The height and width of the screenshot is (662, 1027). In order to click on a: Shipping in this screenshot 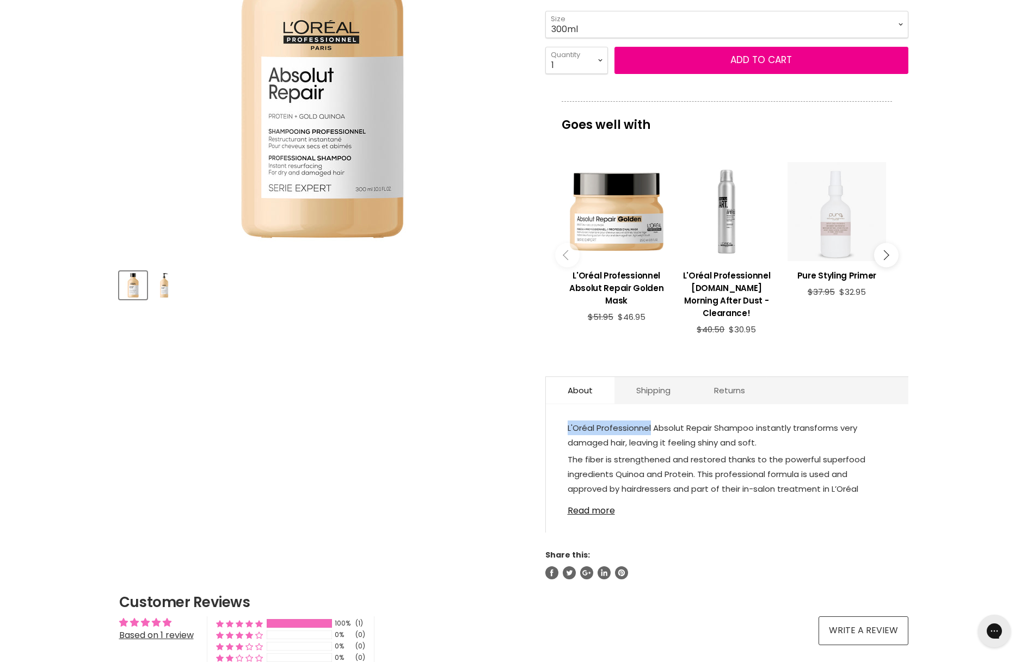, I will do `click(653, 390)`.